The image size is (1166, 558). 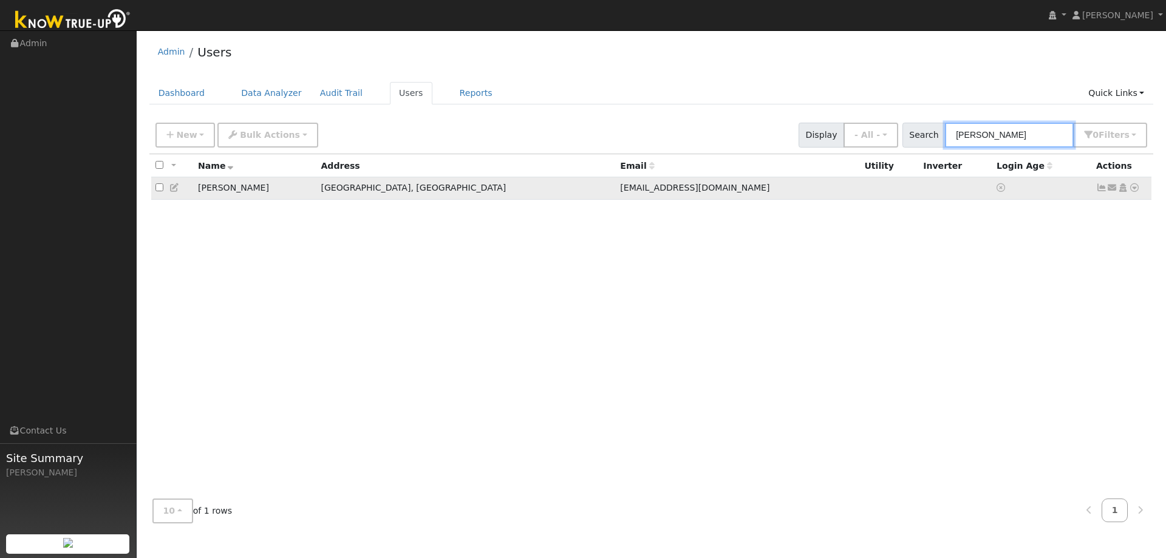 I want to click on div: Actions, so click(x=1122, y=166).